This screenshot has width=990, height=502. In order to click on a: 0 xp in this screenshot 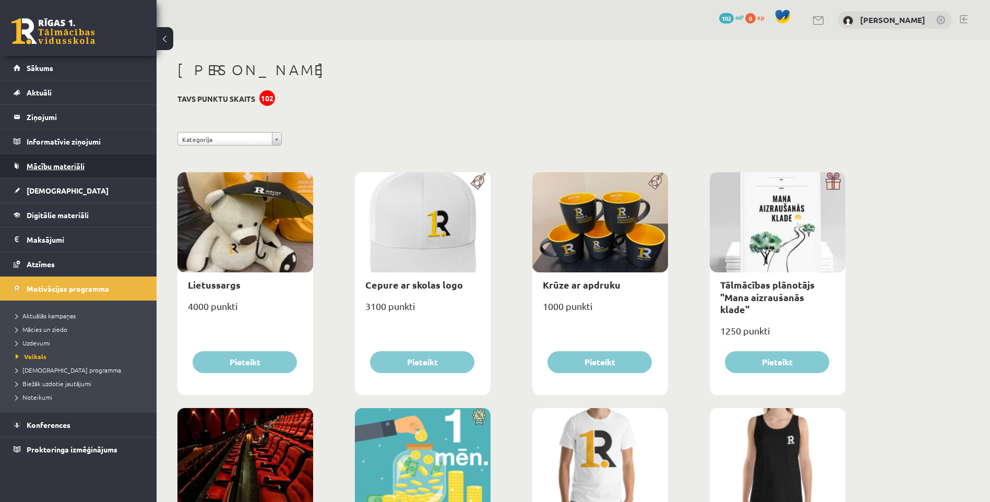, I will do `click(757, 17)`.